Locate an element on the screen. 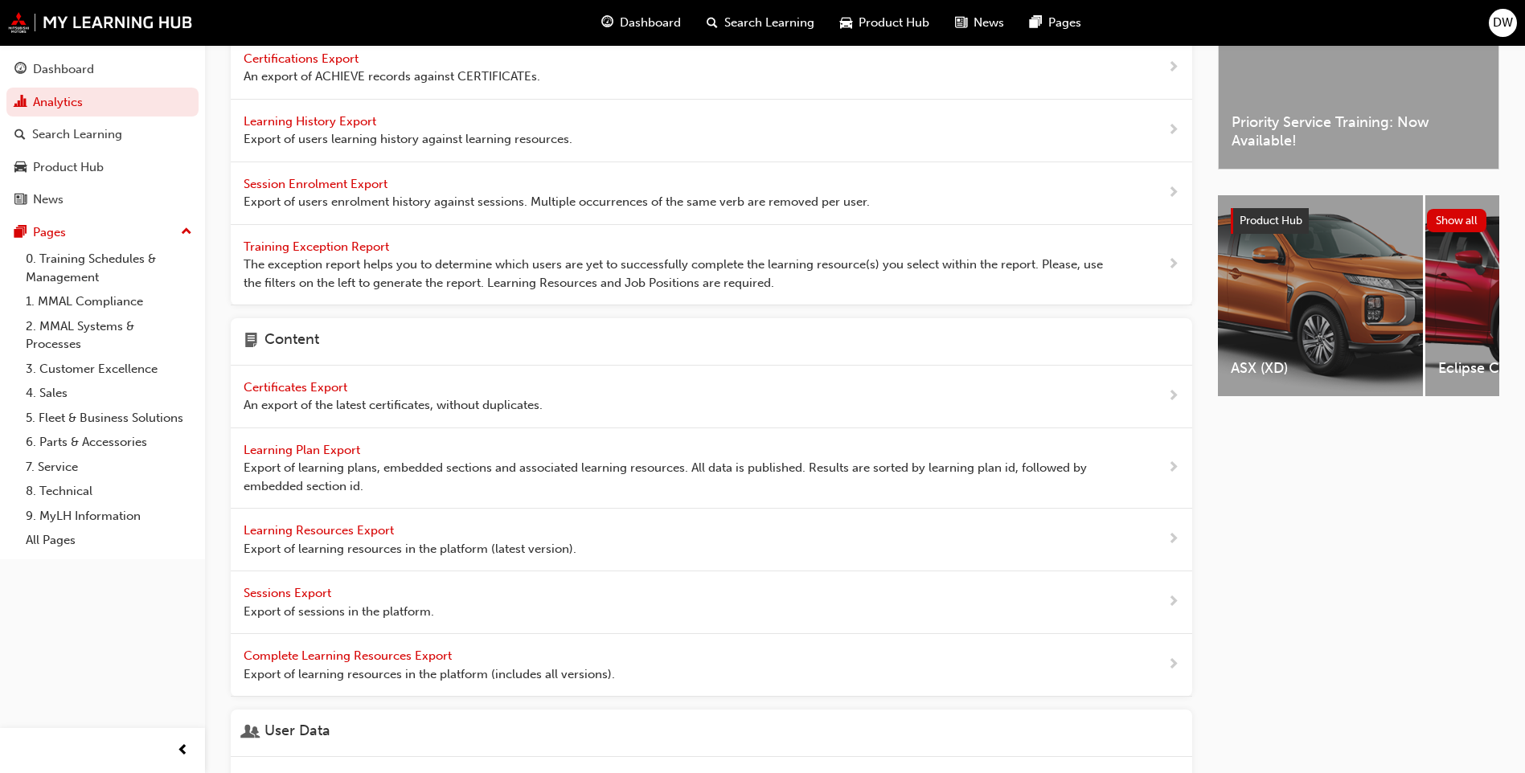 This screenshot has height=773, width=1525. span: Certificates Export is located at coordinates (297, 388).